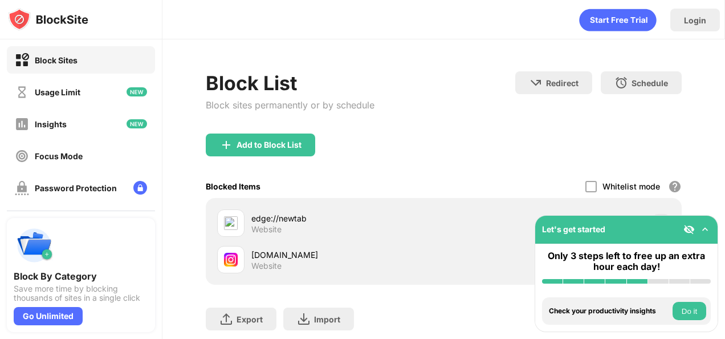 Image resolution: width=725 pixels, height=339 pixels. Describe the element at coordinates (627, 261) in the screenshot. I see `div: Only 3 steps left to free up an extra hour each day!` at that location.